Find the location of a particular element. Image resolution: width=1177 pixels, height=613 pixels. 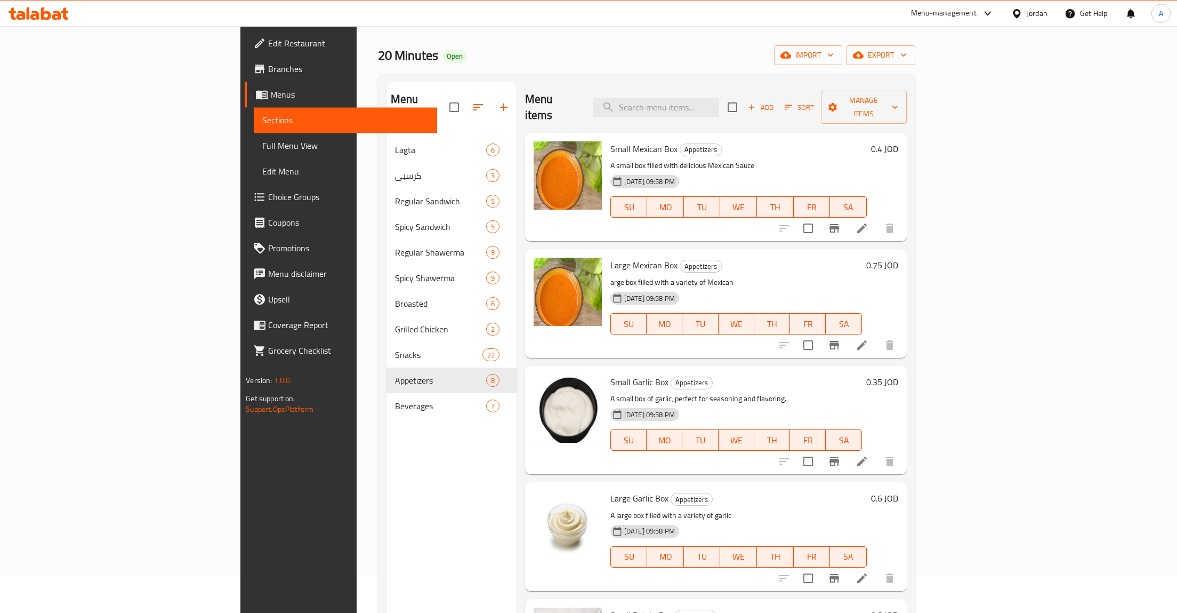

span: Spicy Sandwich is located at coordinates (440, 227).